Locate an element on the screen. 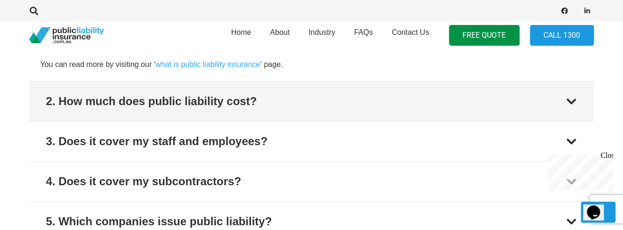 The width and height of the screenshot is (623, 230). a: Facebook is located at coordinates (565, 11).